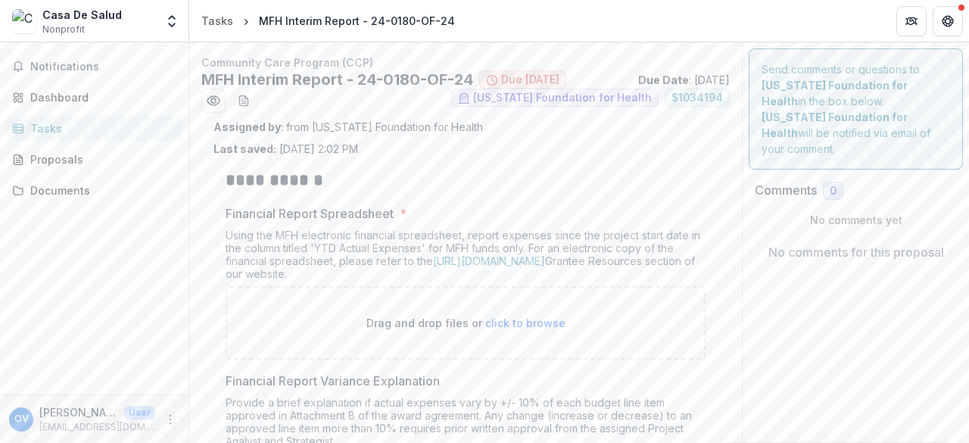 This screenshot has height=443, width=969. What do you see at coordinates (82, 14) in the screenshot?
I see `div: Casa De Salud` at bounding box center [82, 14].